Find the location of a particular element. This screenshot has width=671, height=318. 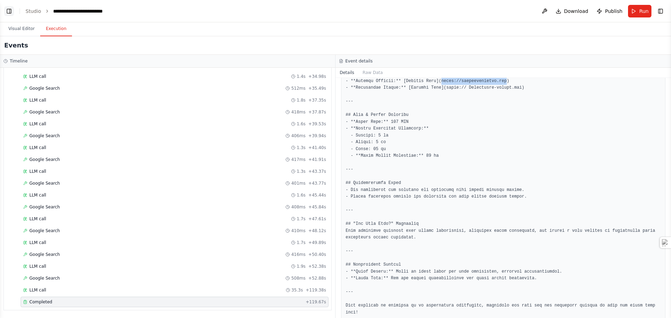

span: Publish is located at coordinates (613, 11).